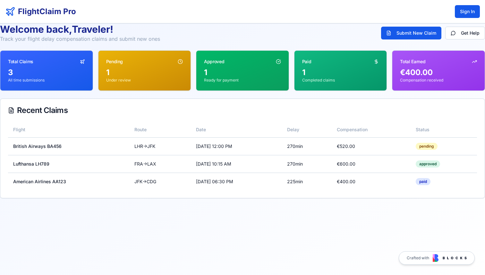 This screenshot has height=275, width=485. What do you see at coordinates (21, 62) in the screenshot?
I see `div: Total Claims` at bounding box center [21, 62].